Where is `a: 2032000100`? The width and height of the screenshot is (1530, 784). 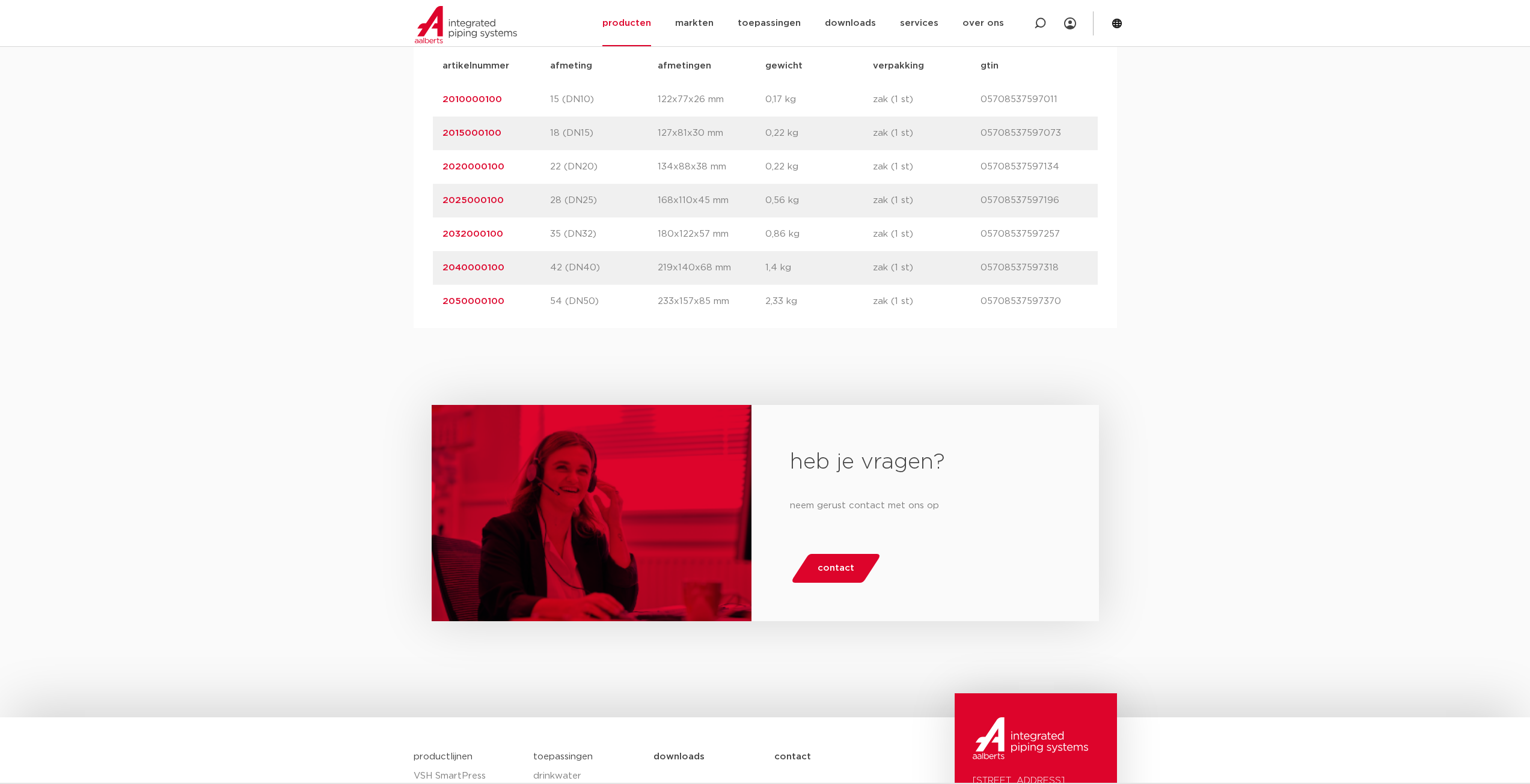 a: 2032000100 is located at coordinates (473, 233).